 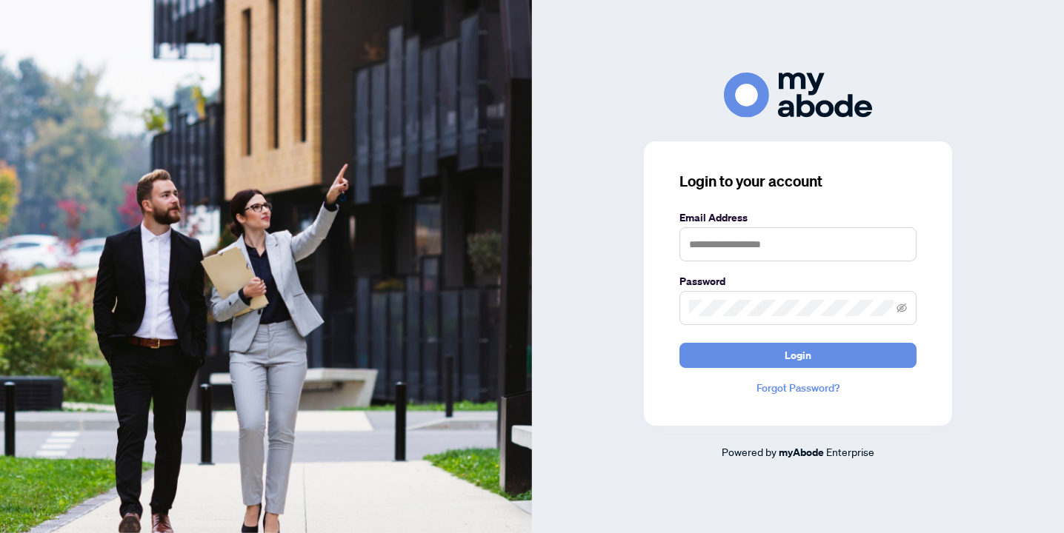 What do you see at coordinates (798, 281) in the screenshot?
I see `label: Password` at bounding box center [798, 281].